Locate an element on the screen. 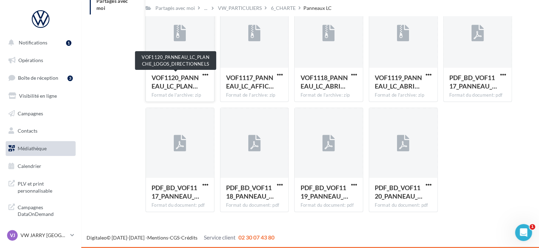 The height and width of the screenshot is (248, 539). a: Campagnes is located at coordinates (41, 114).